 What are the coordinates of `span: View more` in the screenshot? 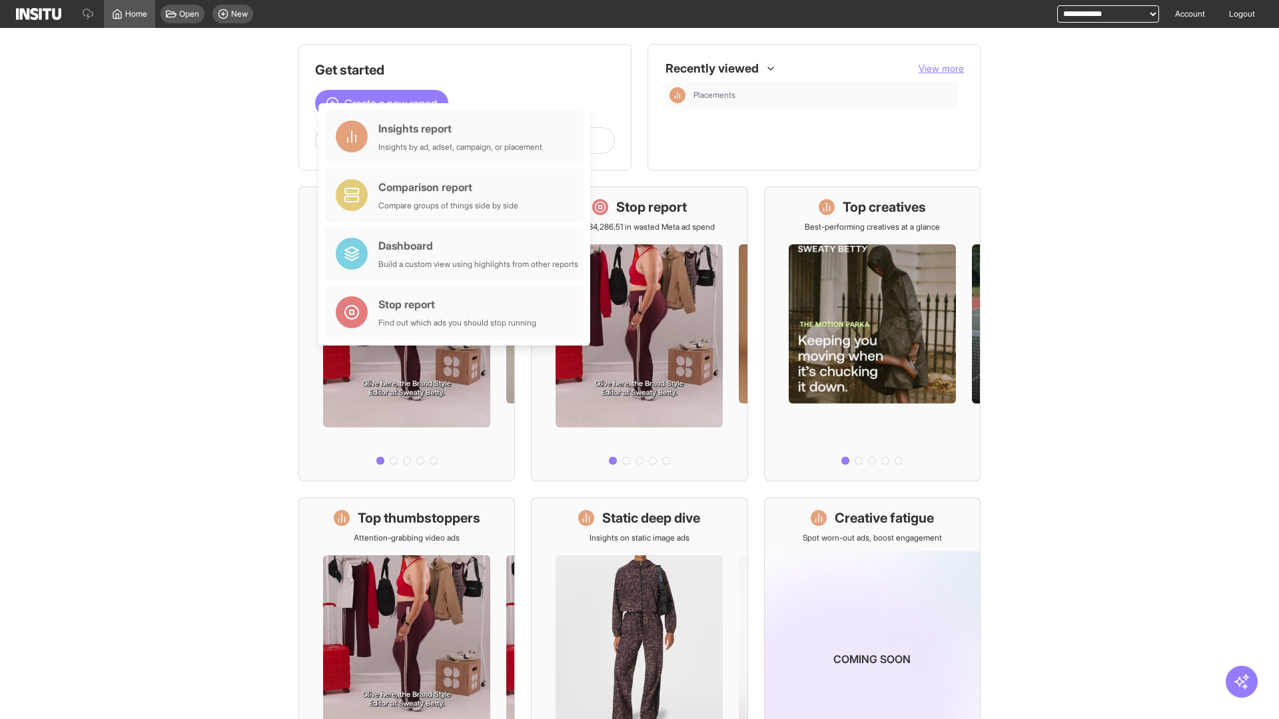 It's located at (941, 68).